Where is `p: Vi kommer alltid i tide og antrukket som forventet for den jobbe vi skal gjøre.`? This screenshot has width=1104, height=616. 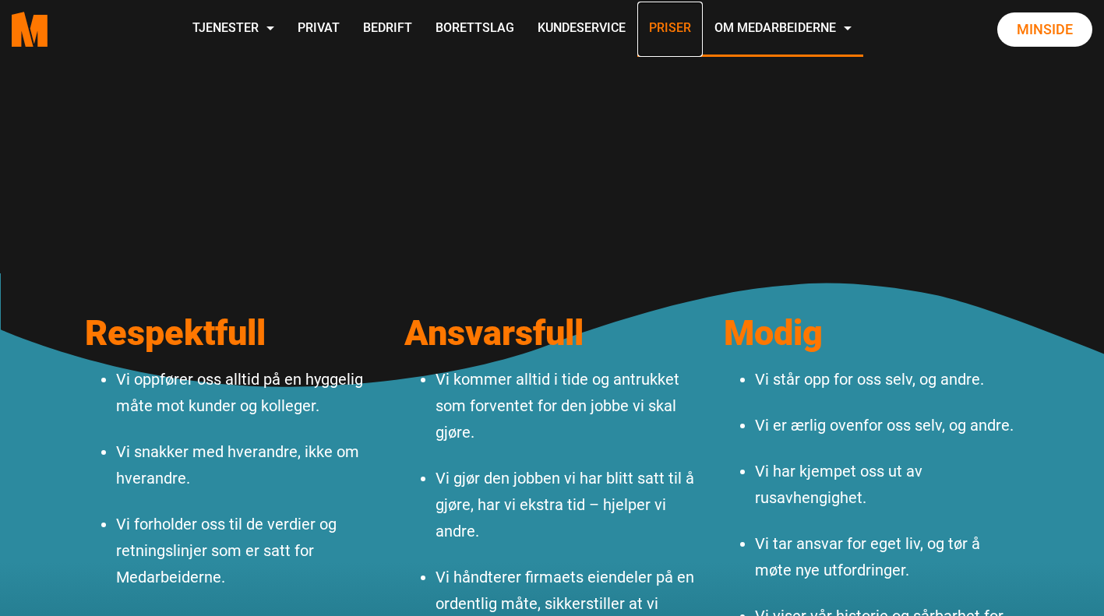 p: Vi kommer alltid i tide og antrukket som forventet for den jobbe vi skal gjøre. is located at coordinates (568, 406).